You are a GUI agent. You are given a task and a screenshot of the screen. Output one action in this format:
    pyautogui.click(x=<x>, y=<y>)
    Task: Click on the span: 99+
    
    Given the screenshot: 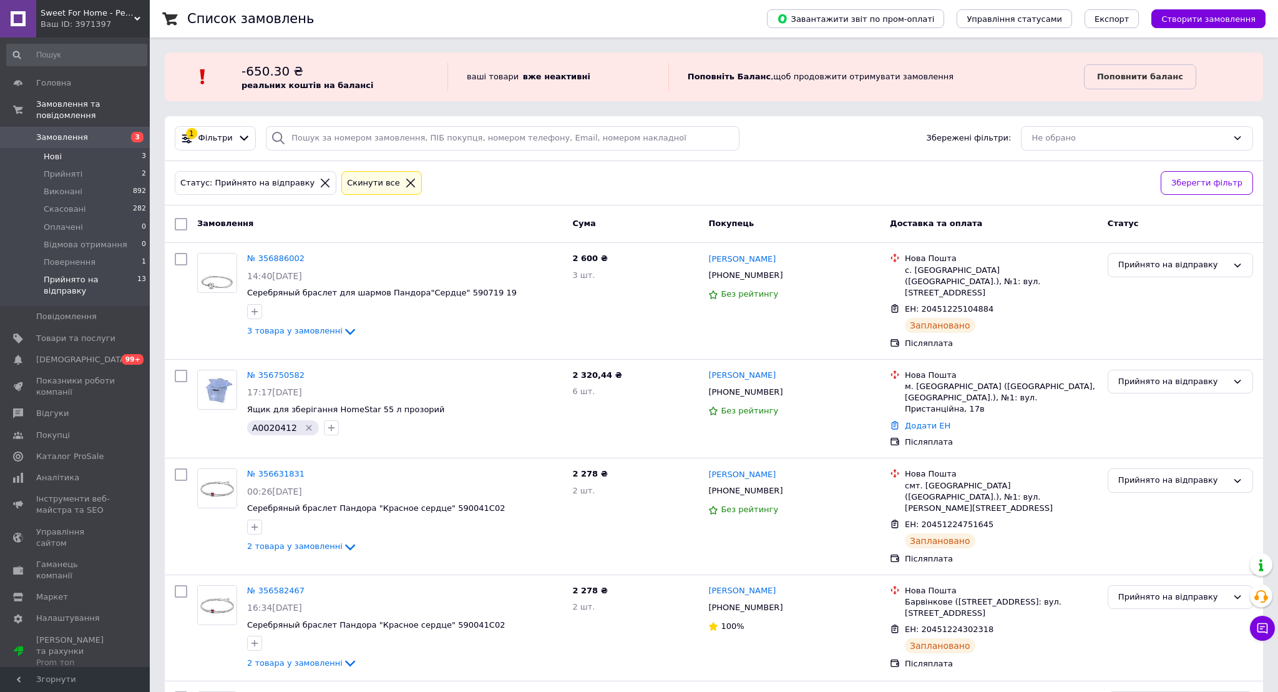 What is the action you would take?
    pyautogui.click(x=132, y=359)
    